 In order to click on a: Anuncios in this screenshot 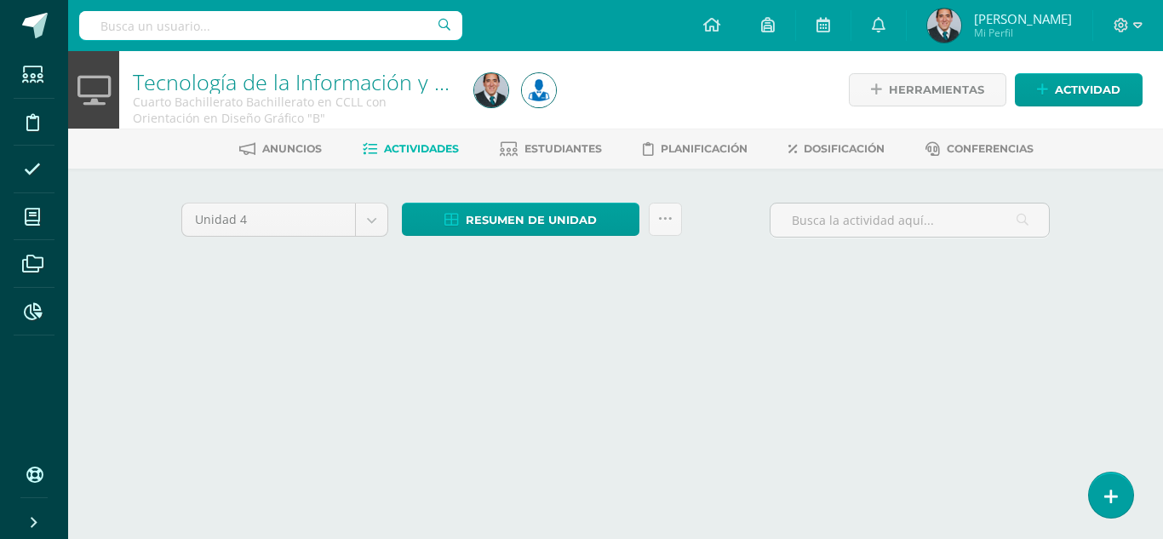, I will do `click(280, 149)`.